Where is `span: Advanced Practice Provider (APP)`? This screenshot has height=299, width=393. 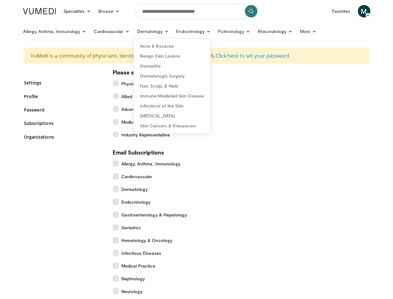 span: Advanced Practice Provider (APP) is located at coordinates (156, 109).